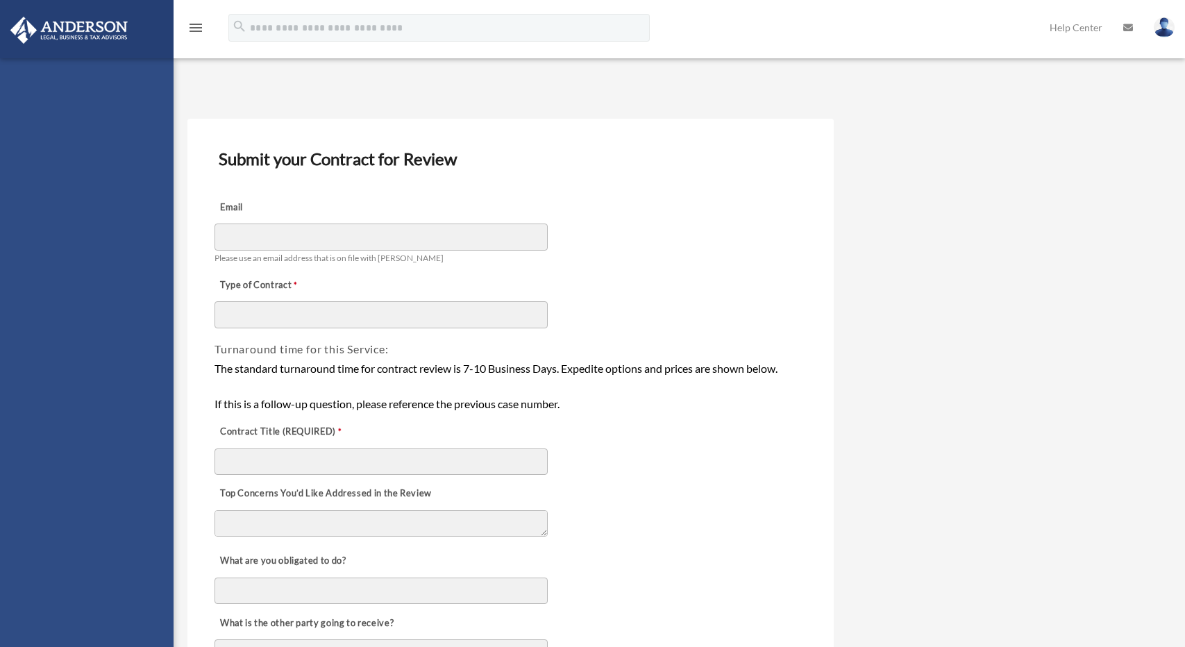  I want to click on label: Email, so click(284, 208).